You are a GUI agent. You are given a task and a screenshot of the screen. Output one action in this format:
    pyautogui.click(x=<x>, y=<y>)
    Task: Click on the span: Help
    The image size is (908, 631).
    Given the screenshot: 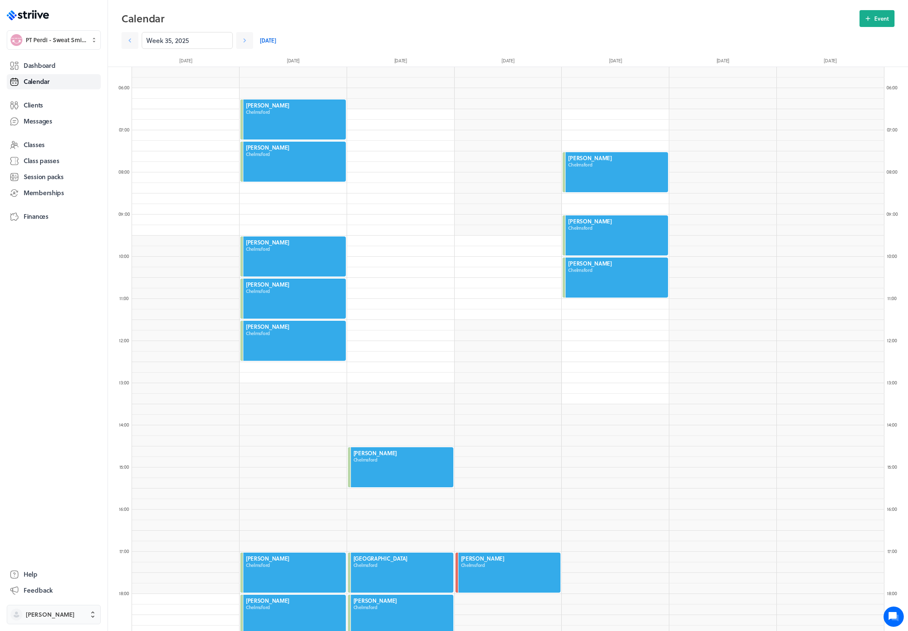 What is the action you would take?
    pyautogui.click(x=30, y=574)
    